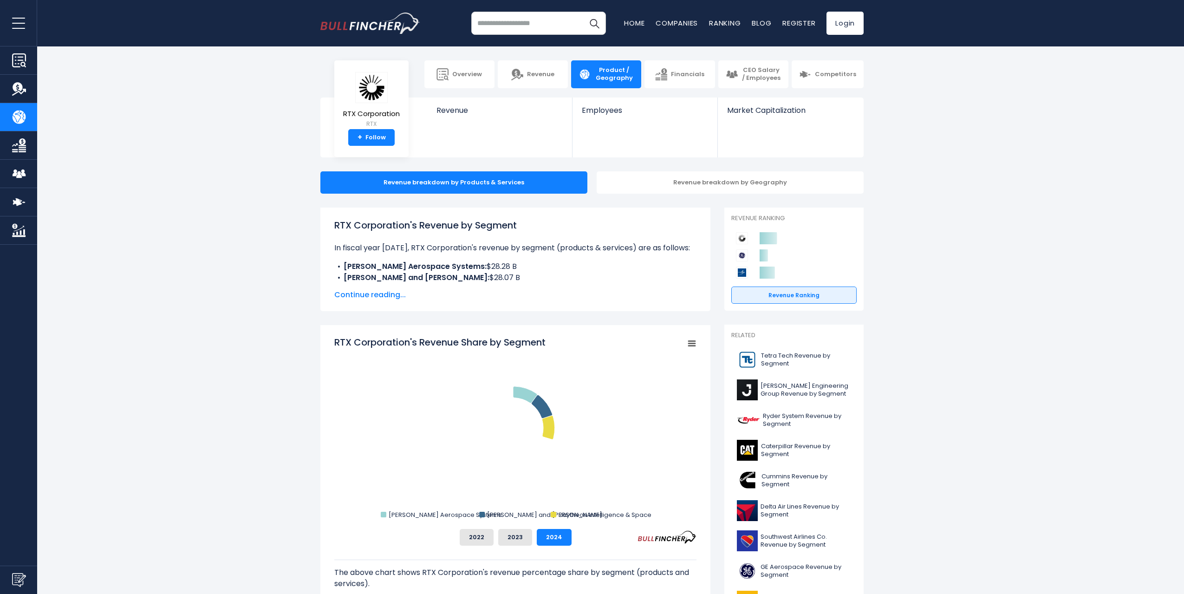 Image resolution: width=1184 pixels, height=594 pixels. I want to click on img: GE Aerospace competitors logo, so click(742, 255).